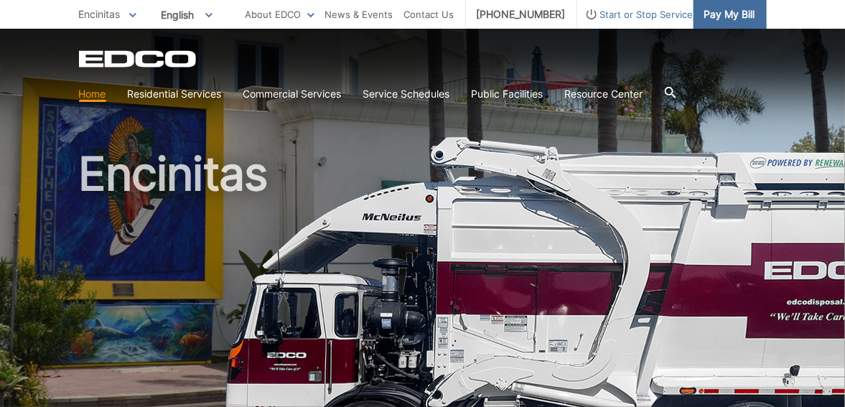  What do you see at coordinates (93, 94) in the screenshot?
I see `a: Home` at bounding box center [93, 94].